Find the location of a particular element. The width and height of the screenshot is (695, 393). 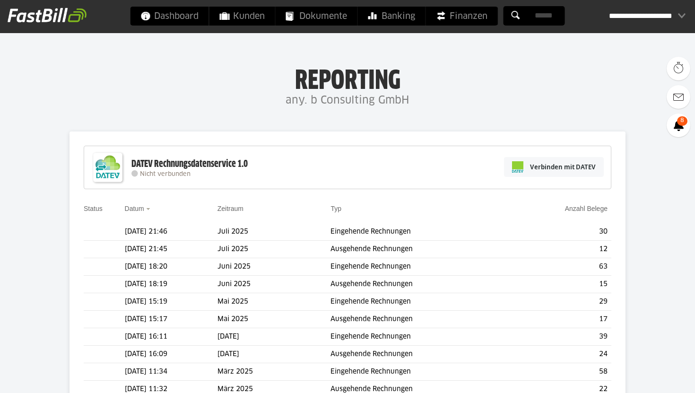

span: Verbinden mit DATEV is located at coordinates (562, 167).